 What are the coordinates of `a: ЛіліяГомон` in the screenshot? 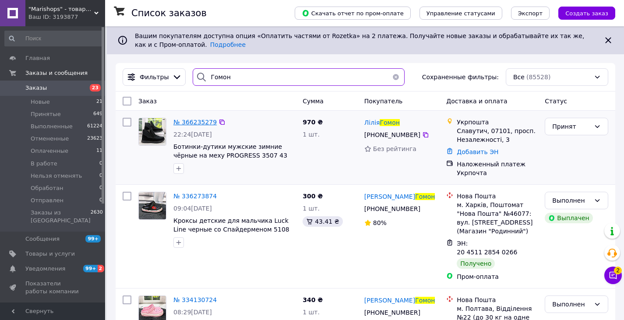 It's located at (382, 123).